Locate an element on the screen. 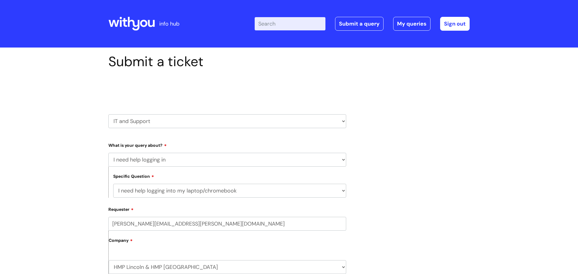 The width and height of the screenshot is (578, 274). a: Submit a query is located at coordinates (359, 24).